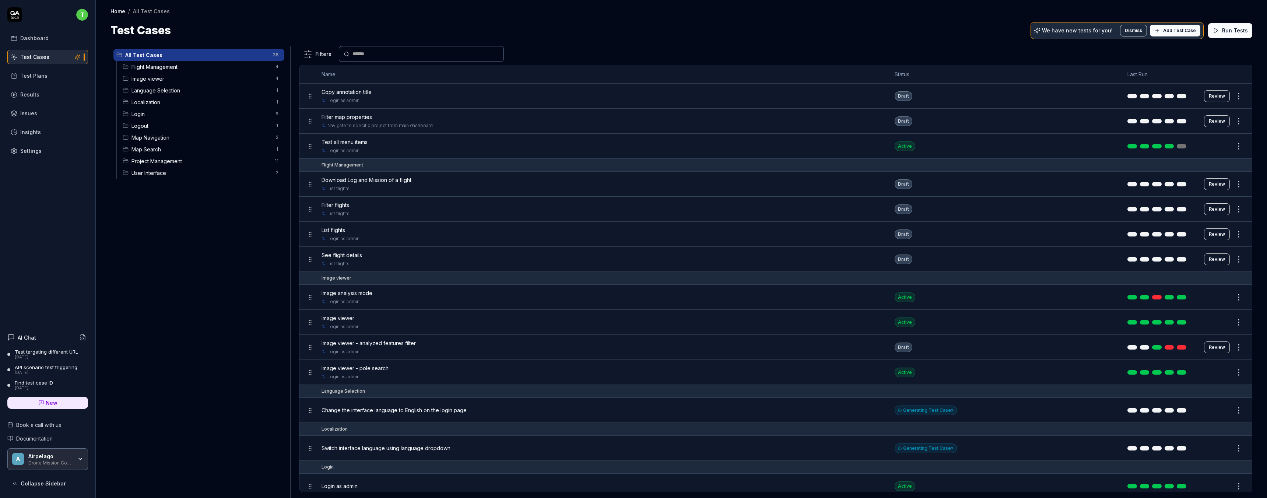  What do you see at coordinates (369, 343) in the screenshot?
I see `span: Image viewer - analyzed features filter` at bounding box center [369, 343].